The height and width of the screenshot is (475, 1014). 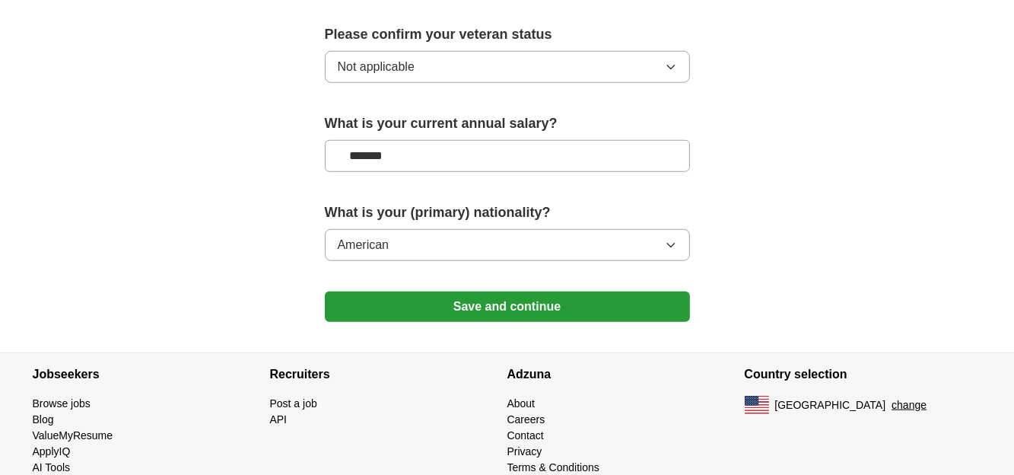 I want to click on img: US flag, so click(x=757, y=405).